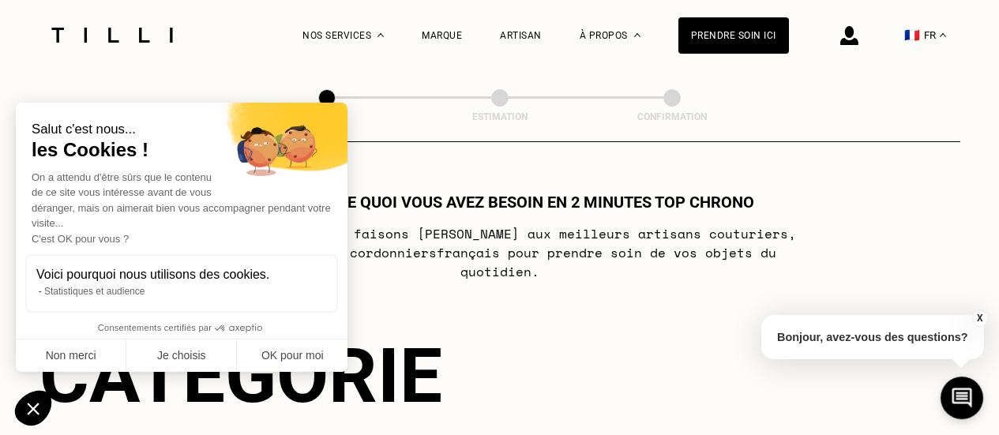 This screenshot has width=999, height=435. I want to click on div: Marque, so click(441, 36).